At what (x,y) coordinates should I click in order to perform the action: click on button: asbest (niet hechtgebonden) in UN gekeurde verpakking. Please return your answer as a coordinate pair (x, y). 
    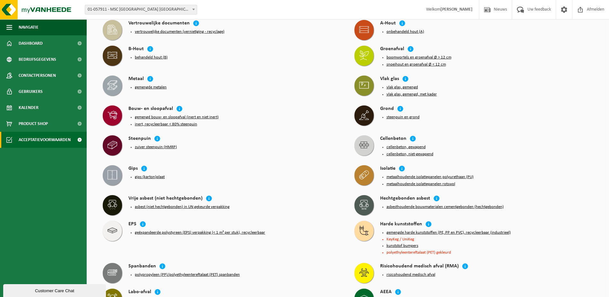
    Looking at the image, I should click on (182, 207).